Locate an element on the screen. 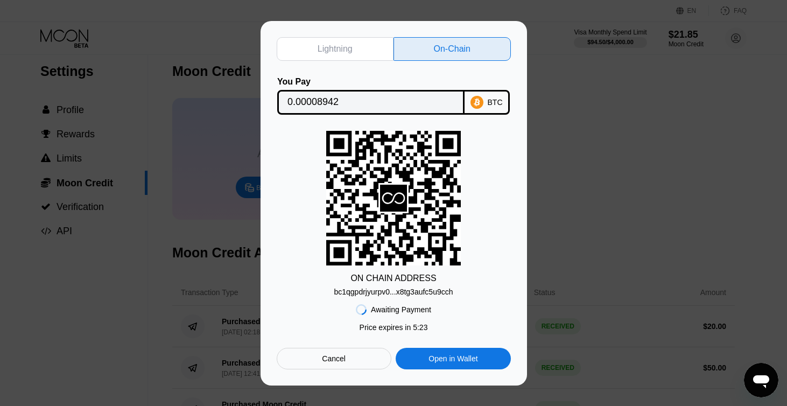 The image size is (787, 406). div: Open in Wallet is located at coordinates (453, 359).